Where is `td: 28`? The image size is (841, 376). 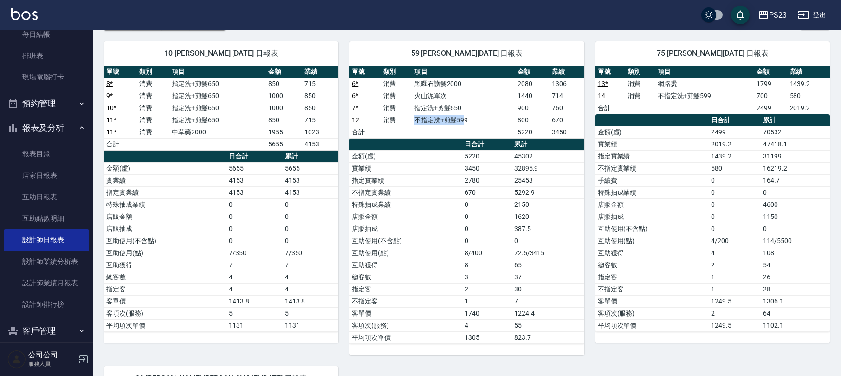
td: 28 is located at coordinates (795, 289).